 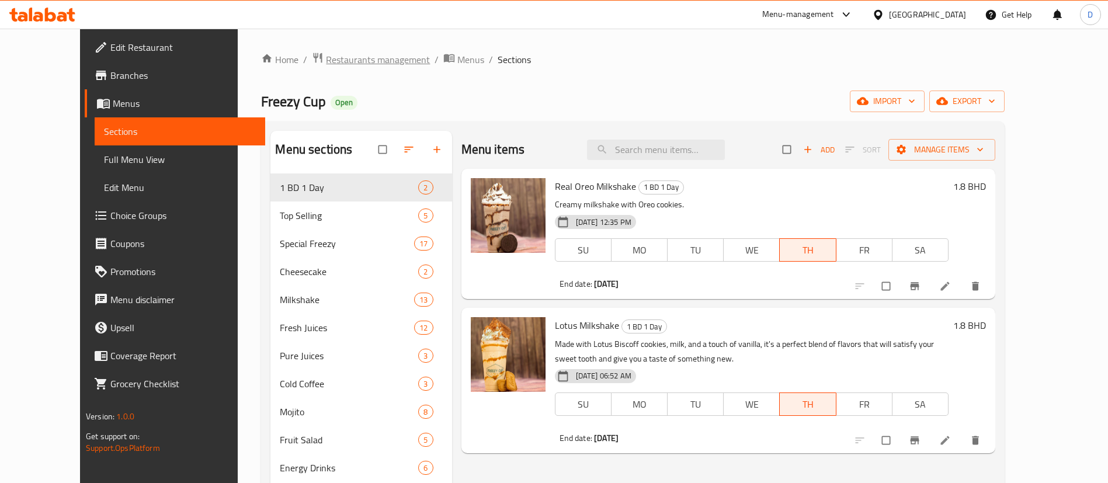 I want to click on div: Top Selling5, so click(x=361, y=216).